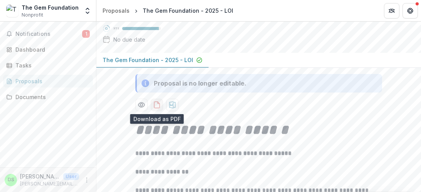  What do you see at coordinates (86, 34) in the screenshot?
I see `span: 1` at bounding box center [86, 34].